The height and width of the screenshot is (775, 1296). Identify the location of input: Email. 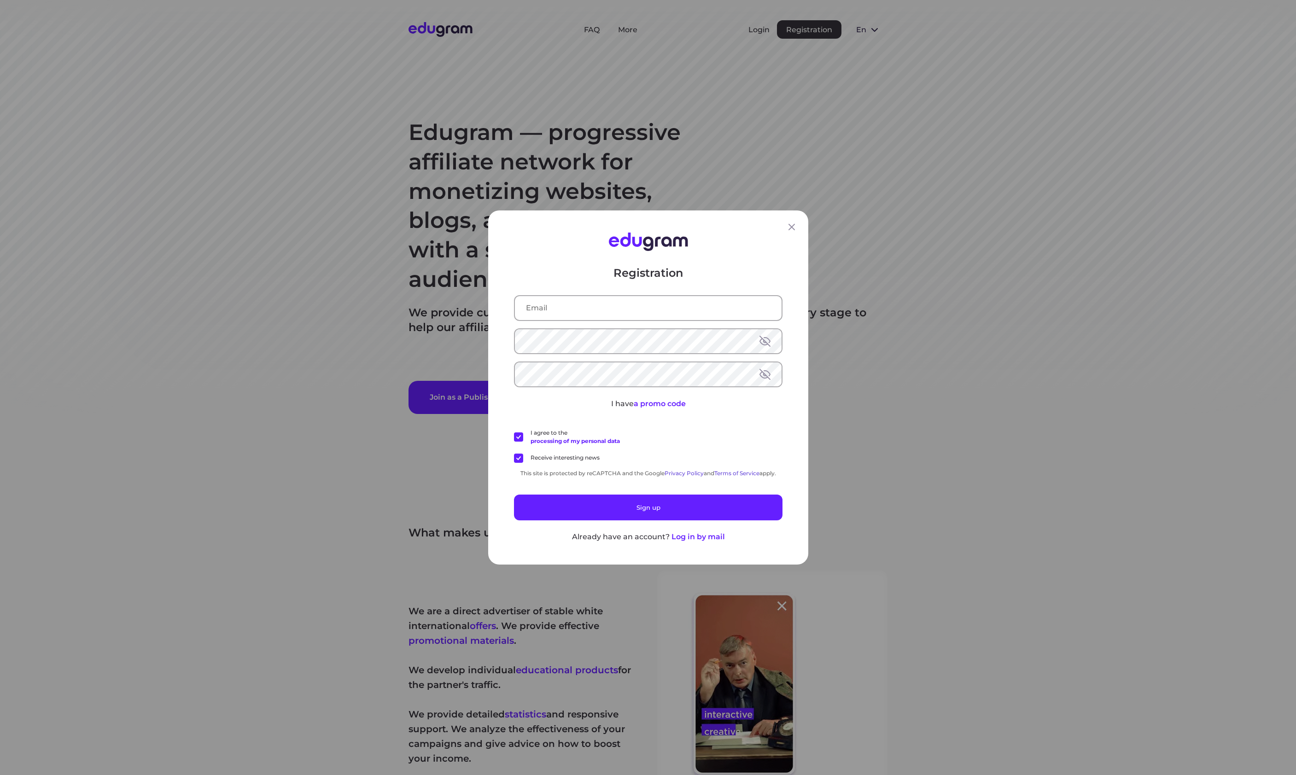
(648, 308).